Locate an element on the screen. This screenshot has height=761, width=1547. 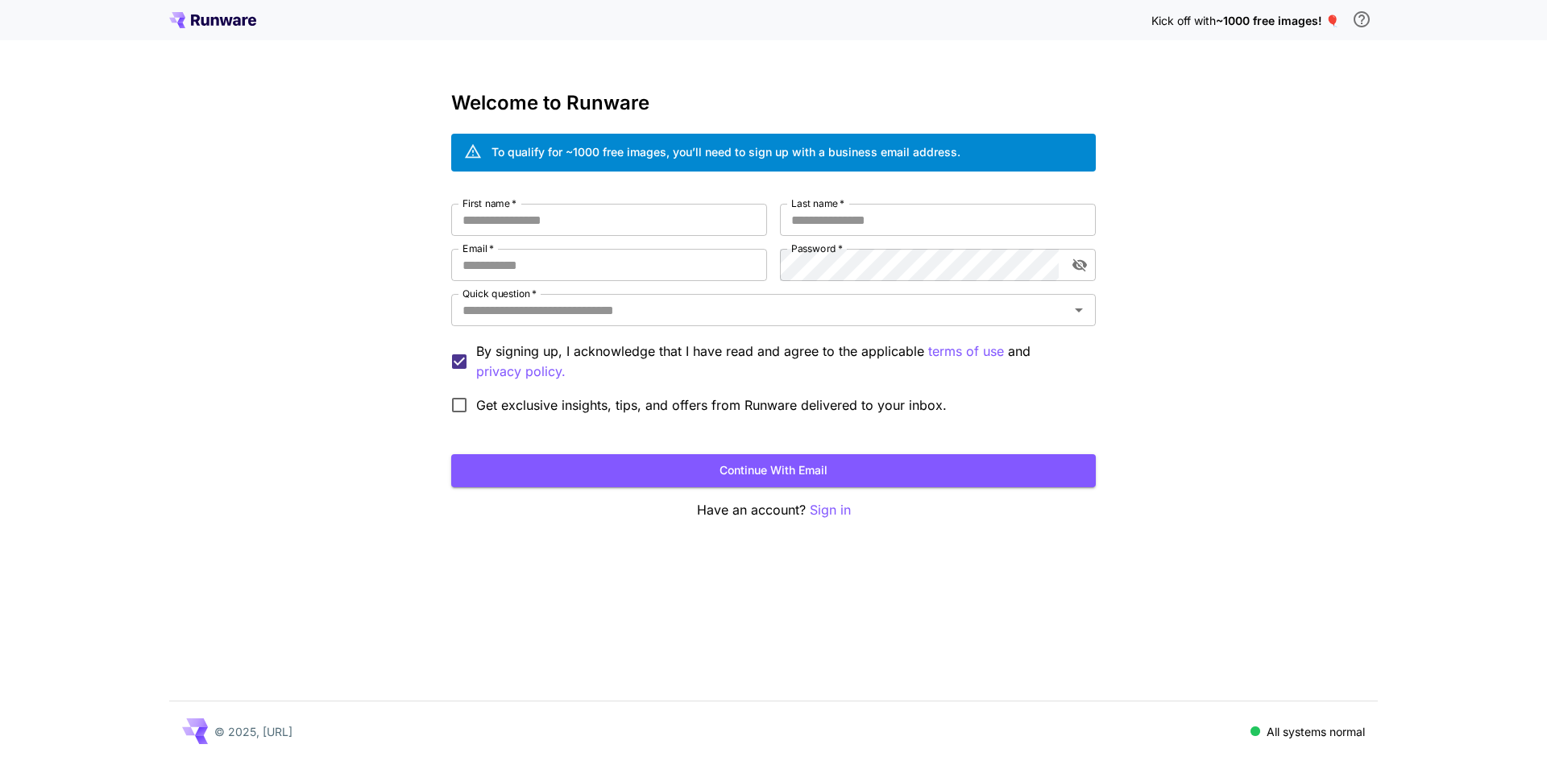
label: Password is located at coordinates (817, 248).